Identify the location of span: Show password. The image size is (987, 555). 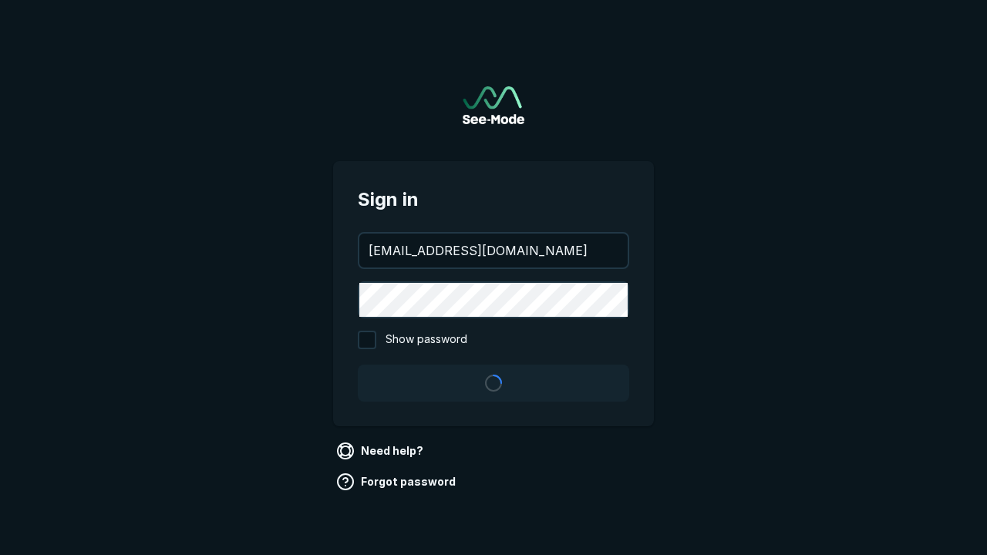
(427, 340).